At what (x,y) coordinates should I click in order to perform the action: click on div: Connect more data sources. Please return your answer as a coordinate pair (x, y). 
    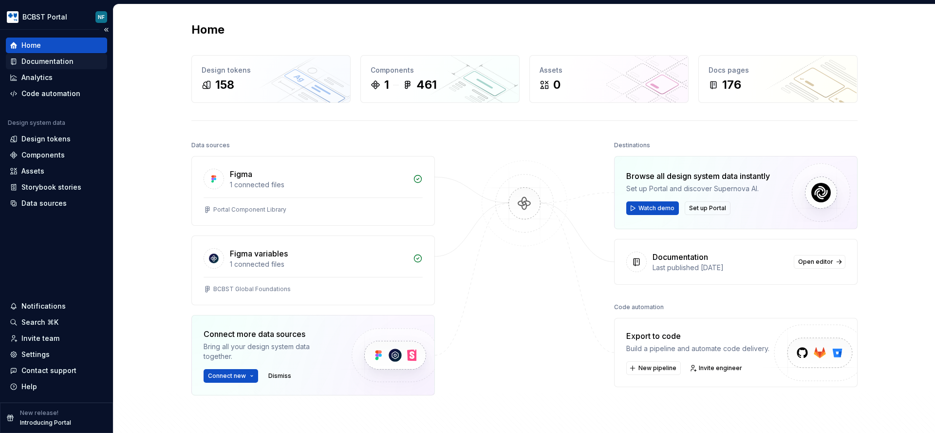
    Looking at the image, I should click on (269, 334).